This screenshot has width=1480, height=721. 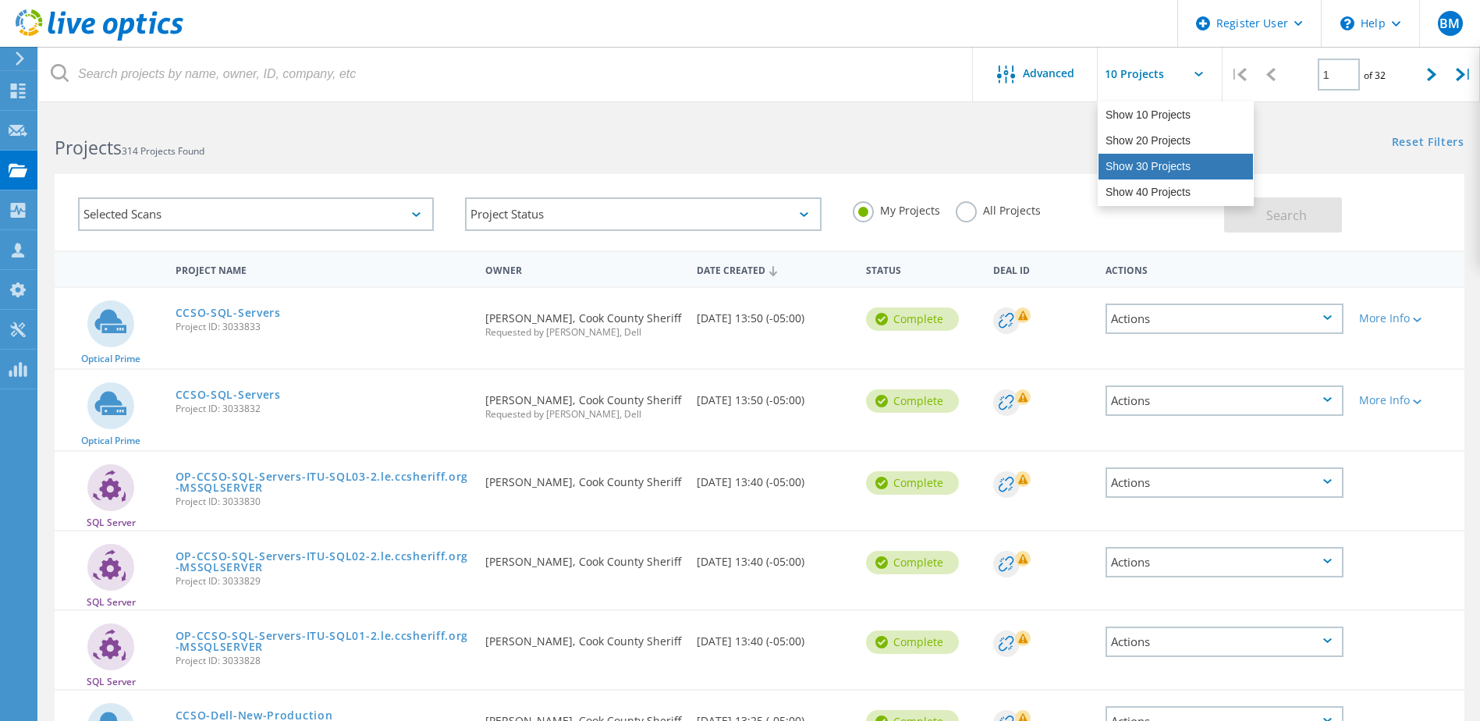 I want to click on a: Reset Filters, so click(x=1428, y=143).